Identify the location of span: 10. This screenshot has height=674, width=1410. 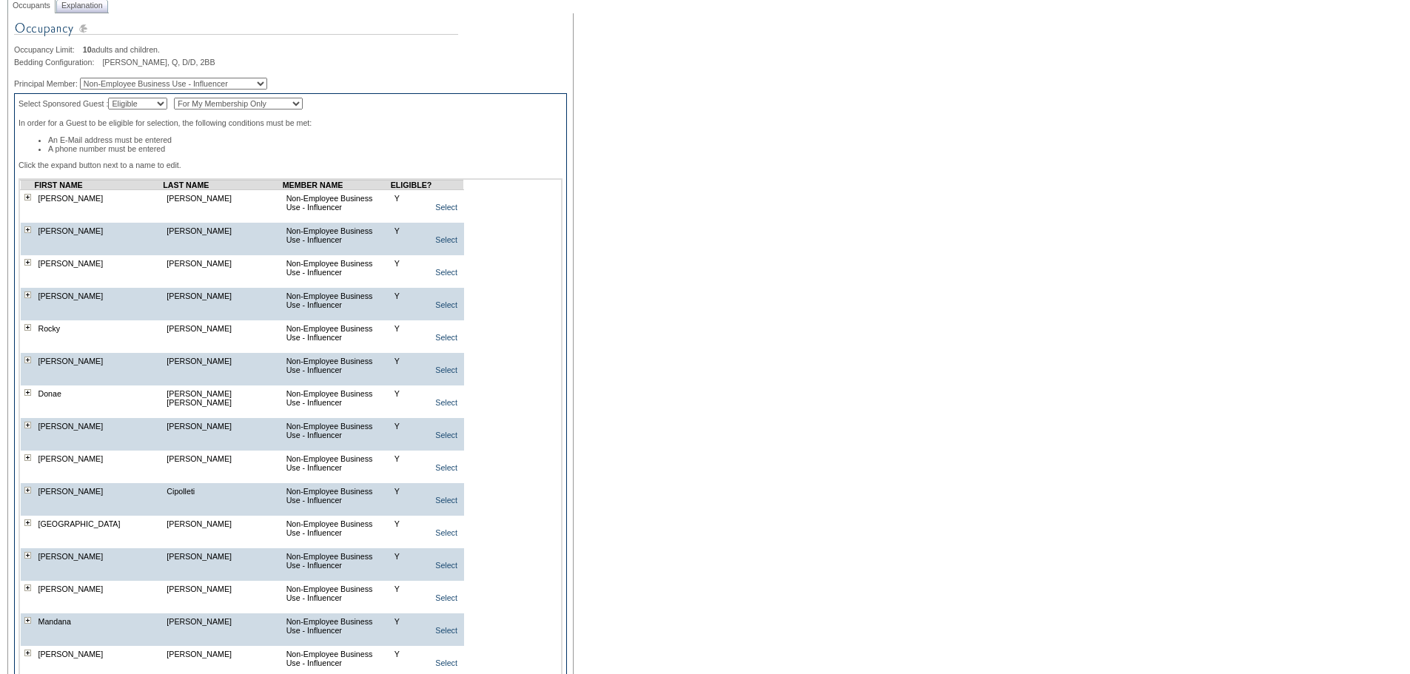
(87, 50).